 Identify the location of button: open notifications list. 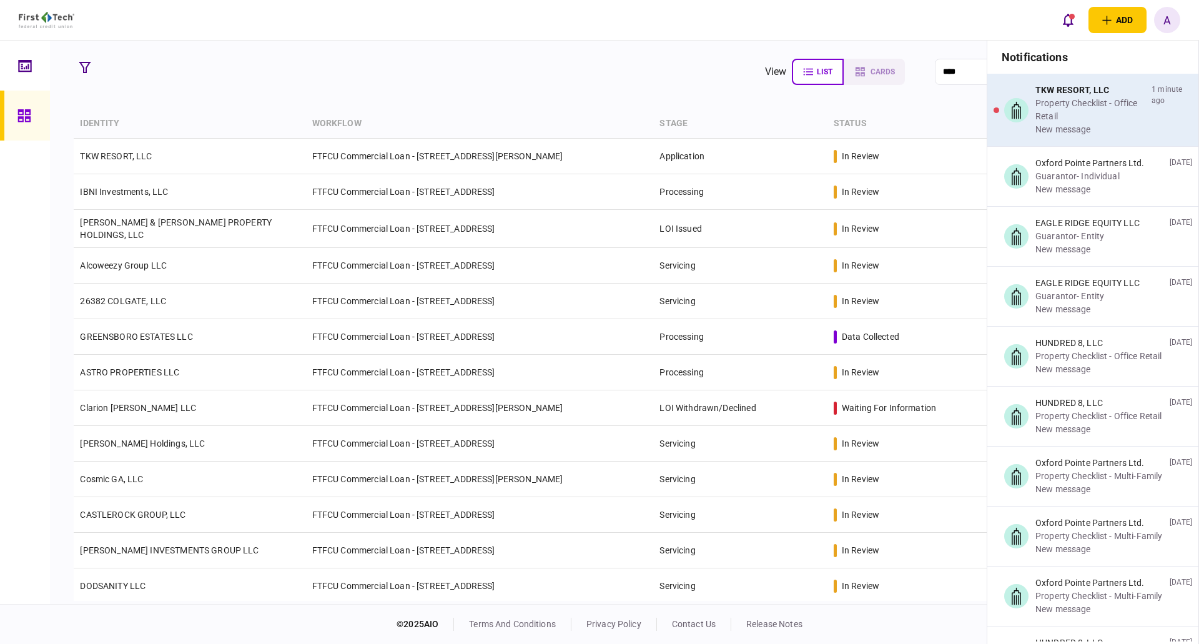
(1068, 20).